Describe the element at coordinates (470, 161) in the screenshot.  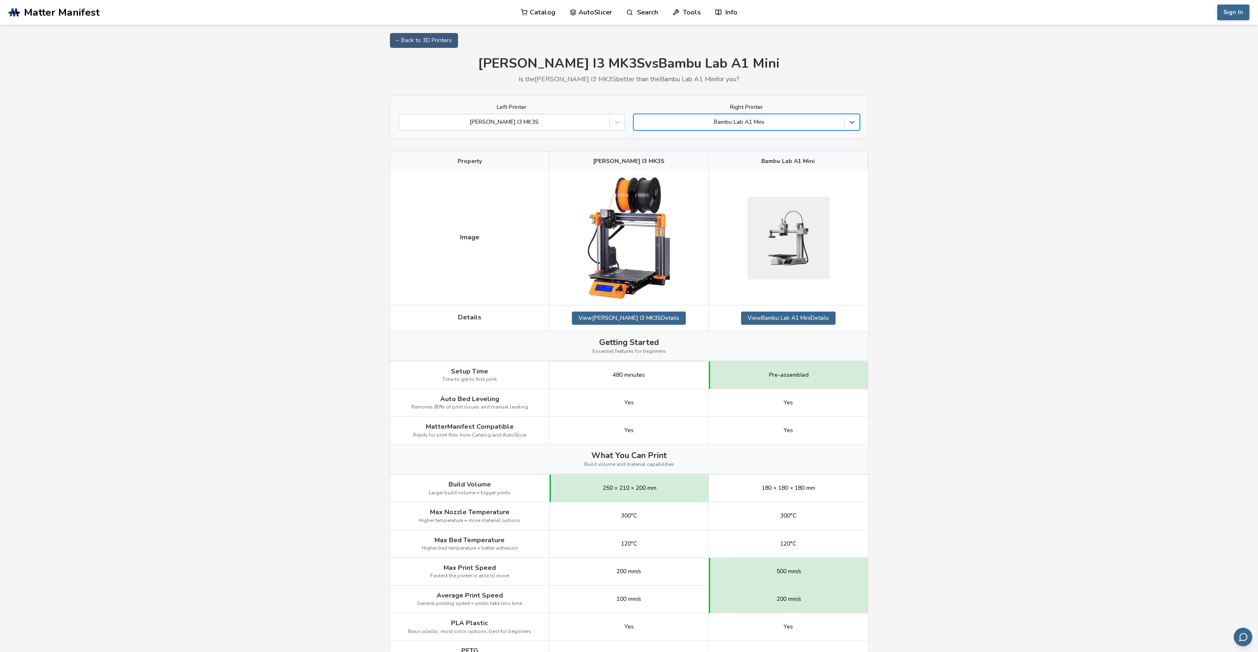
I see `span: Property` at that location.